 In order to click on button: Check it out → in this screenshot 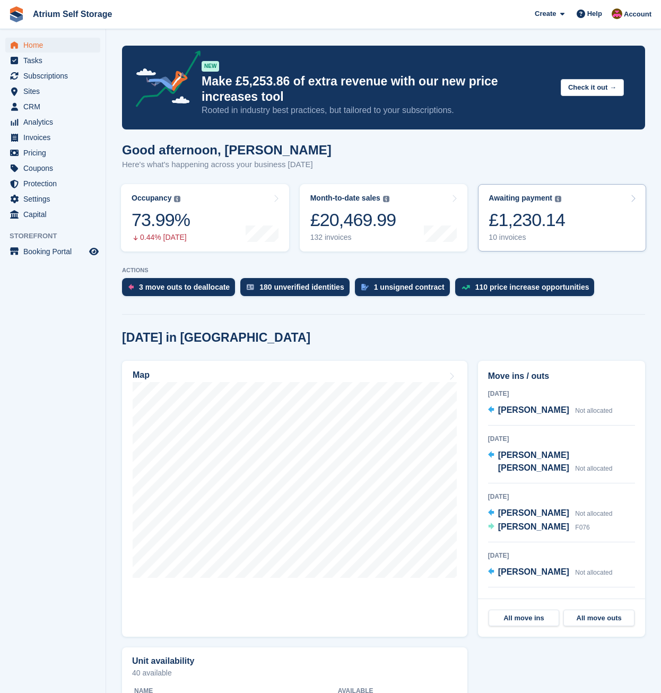, I will do `click(592, 88)`.